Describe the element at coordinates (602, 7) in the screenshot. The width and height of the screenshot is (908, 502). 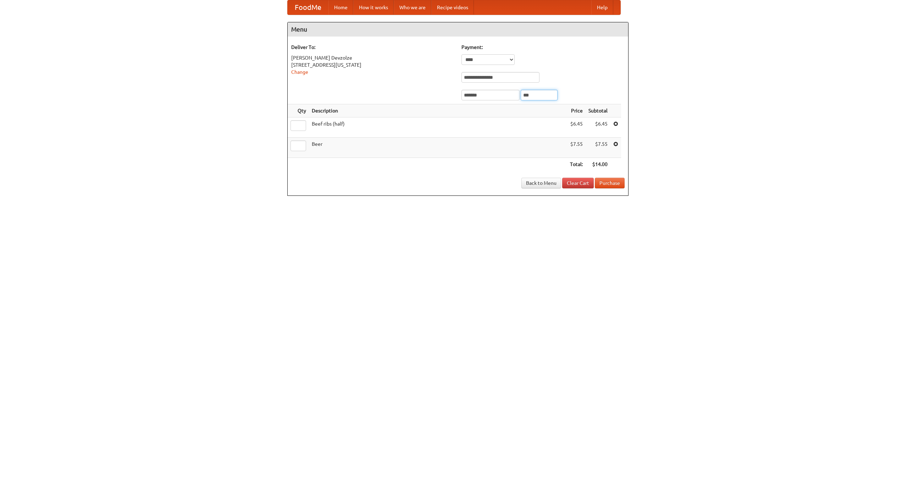
I see `a: Help` at that location.